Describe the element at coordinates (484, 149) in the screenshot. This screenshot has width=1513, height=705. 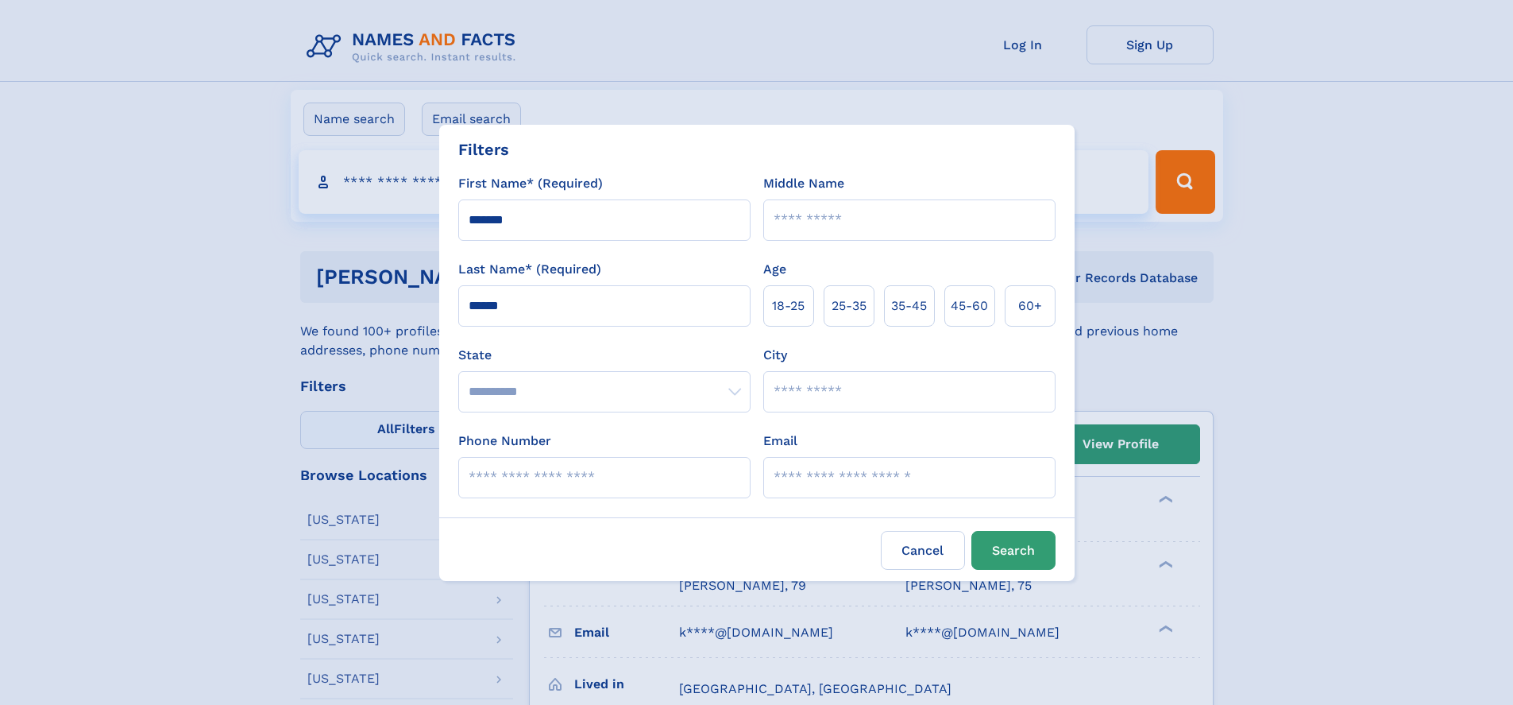
I see `div: Filters` at that location.